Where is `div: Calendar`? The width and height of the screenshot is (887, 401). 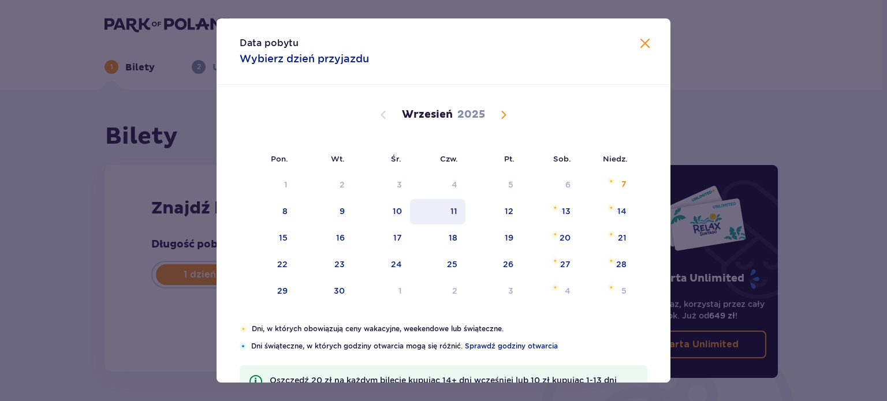
div: Calendar is located at coordinates (443, 204).